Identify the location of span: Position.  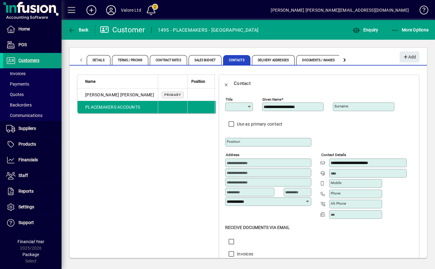
(198, 82).